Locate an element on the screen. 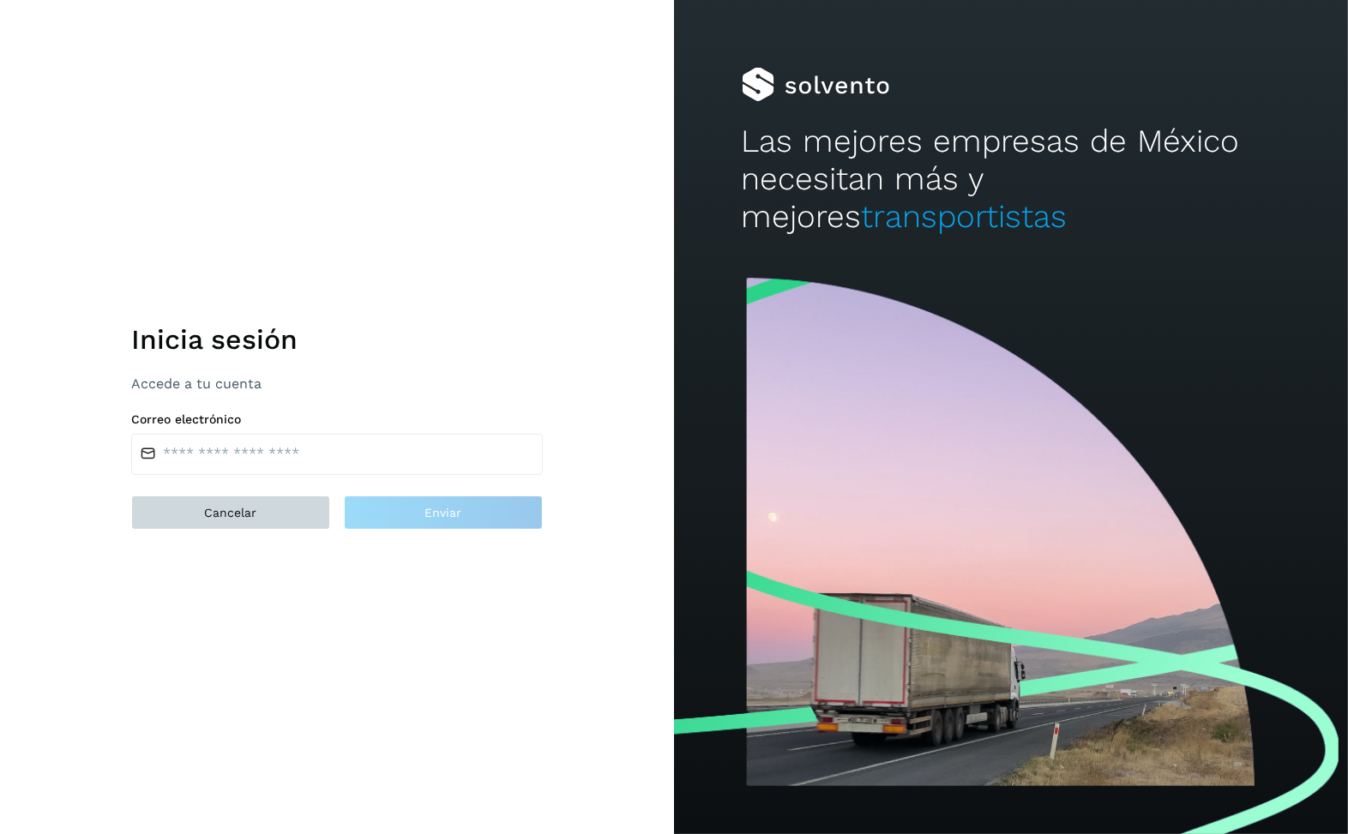 Image resolution: width=1348 pixels, height=834 pixels. span: transportistas is located at coordinates (964, 216).